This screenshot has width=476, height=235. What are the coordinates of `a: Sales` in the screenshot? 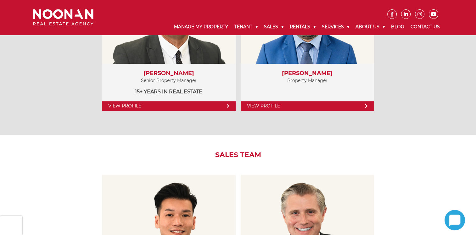 It's located at (274, 27).